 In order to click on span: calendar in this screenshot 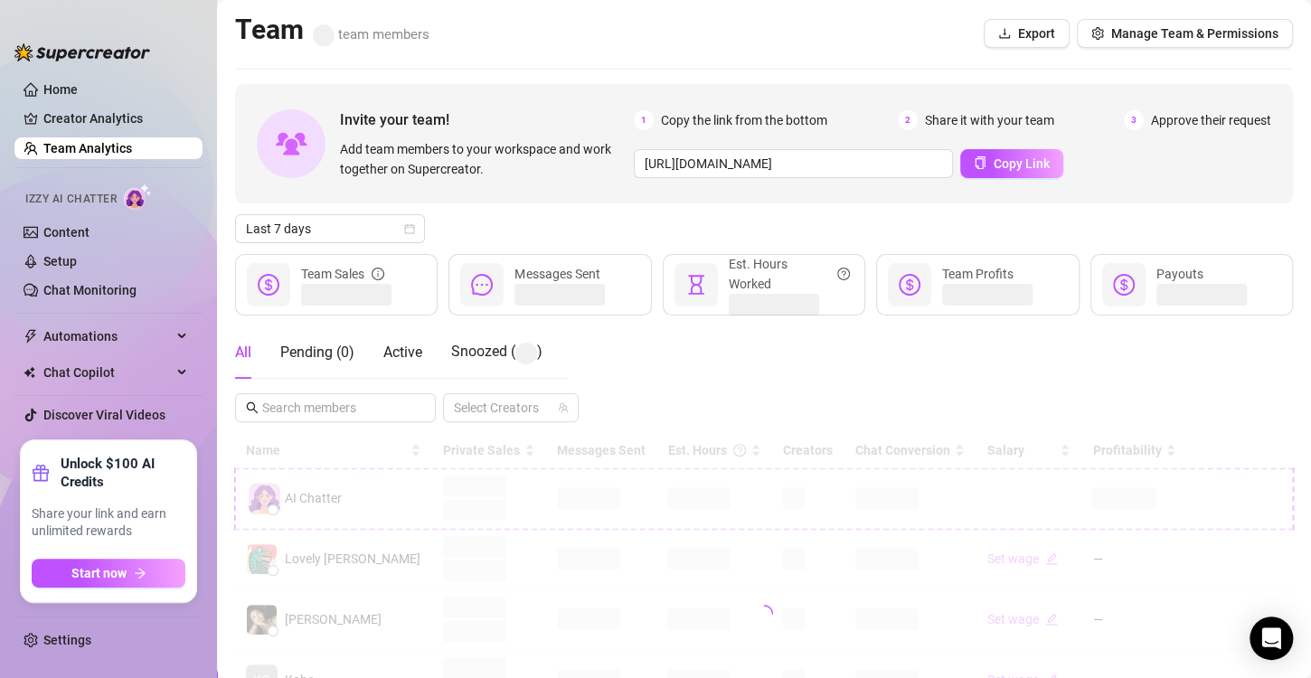, I will do `click(409, 229)`.